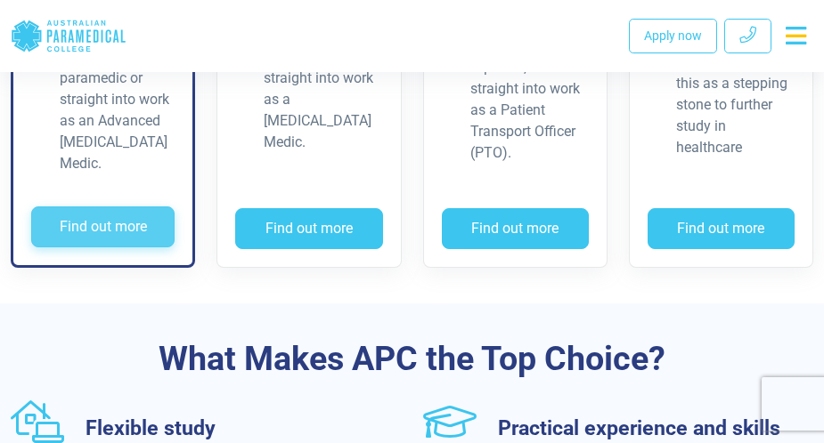 This screenshot has height=443, width=824. I want to click on h3: Flexible study, so click(243, 429).